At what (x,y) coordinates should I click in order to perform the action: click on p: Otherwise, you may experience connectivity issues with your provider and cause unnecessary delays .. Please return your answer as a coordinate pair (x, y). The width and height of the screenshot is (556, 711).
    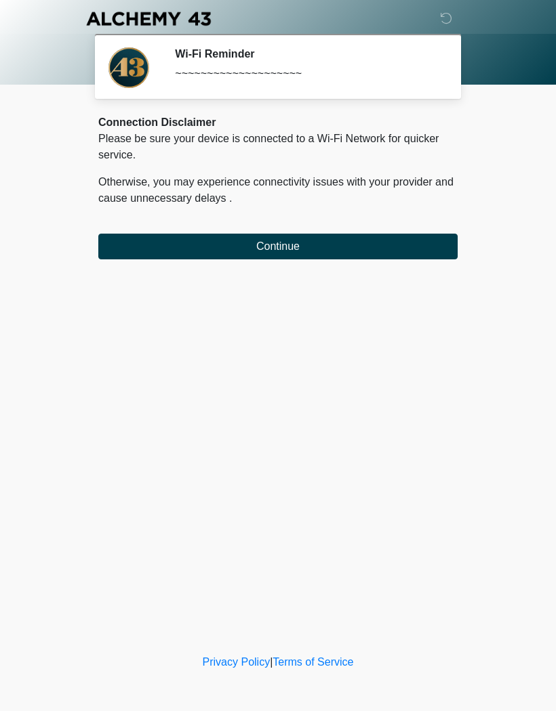
    Looking at the image, I should click on (278, 190).